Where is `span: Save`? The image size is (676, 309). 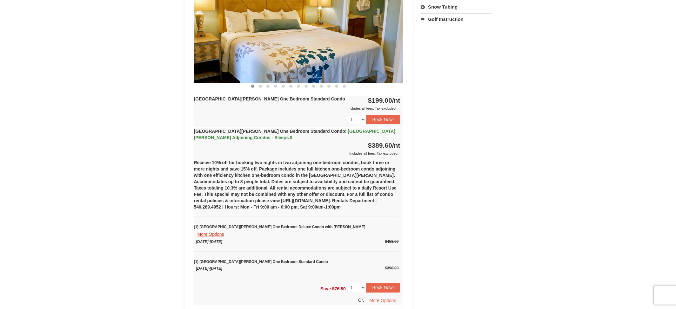 span: Save is located at coordinates (325, 289).